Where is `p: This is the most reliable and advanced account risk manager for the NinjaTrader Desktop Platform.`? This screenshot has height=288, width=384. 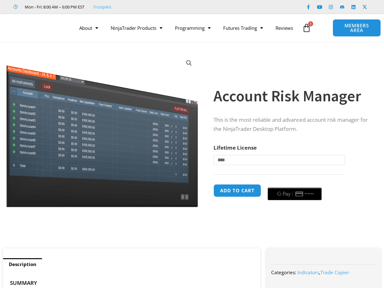
p: This is the most reliable and advanced account risk manager for the NinjaTrader Desktop Platform. is located at coordinates (291, 124).